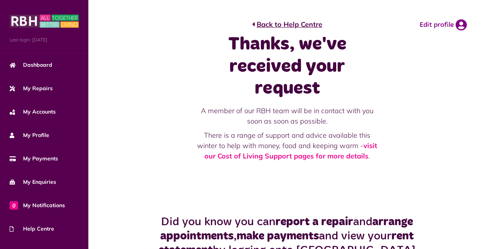 The width and height of the screenshot is (486, 249). Describe the element at coordinates (287, 66) in the screenshot. I see `h1: Thanks, we've received your request` at that location.